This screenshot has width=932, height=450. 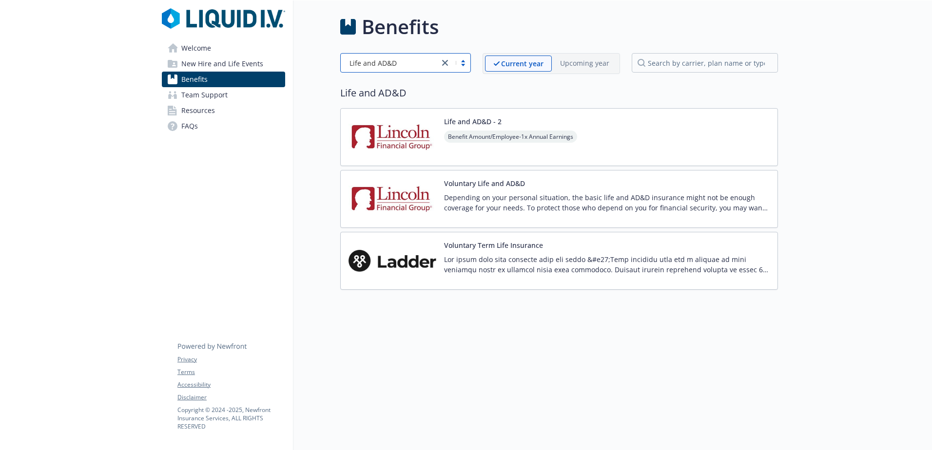 I want to click on a: Resources, so click(x=223, y=111).